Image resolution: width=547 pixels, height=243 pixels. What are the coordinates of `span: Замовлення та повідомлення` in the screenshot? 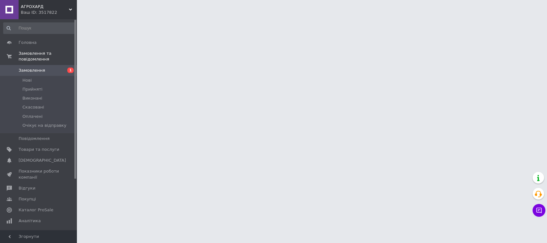 It's located at (48, 56).